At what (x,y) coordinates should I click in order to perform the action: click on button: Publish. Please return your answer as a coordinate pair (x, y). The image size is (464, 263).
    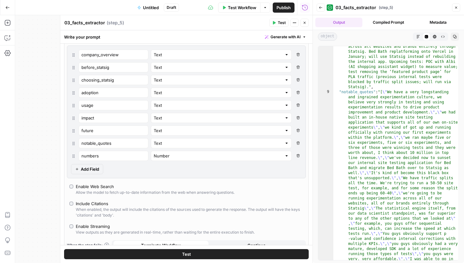
    Looking at the image, I should click on (284, 8).